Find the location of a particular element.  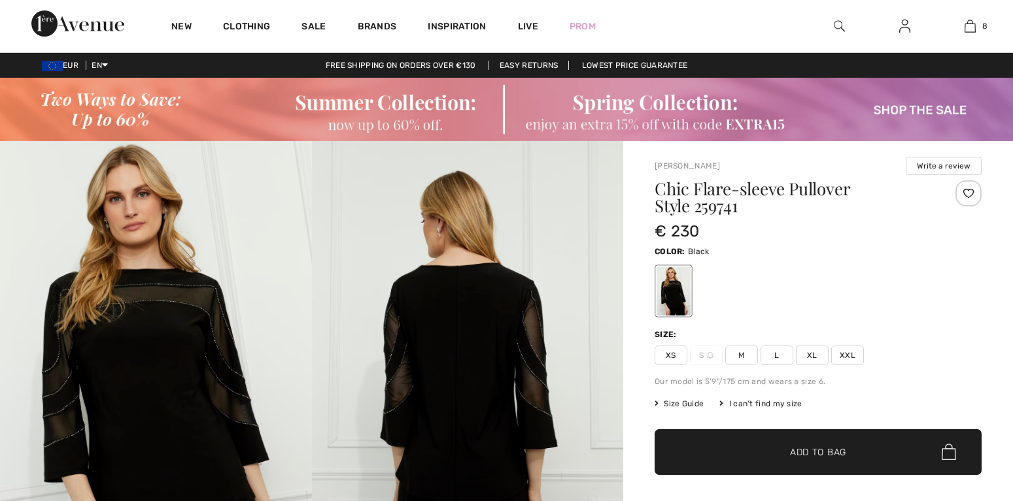

a: Sale is located at coordinates (313, 27).